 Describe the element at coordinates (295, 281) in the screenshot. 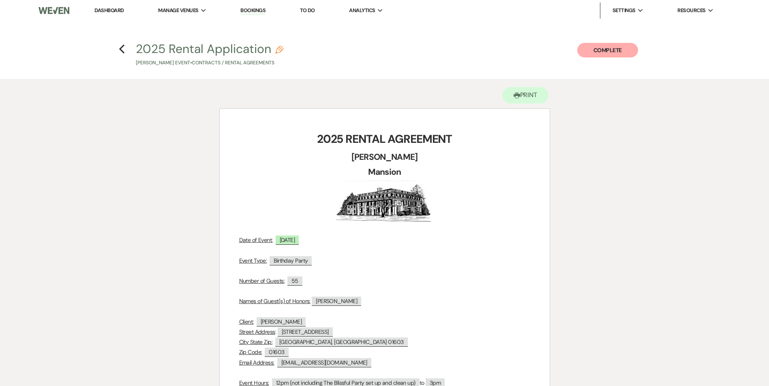

I see `span: 55` at that location.